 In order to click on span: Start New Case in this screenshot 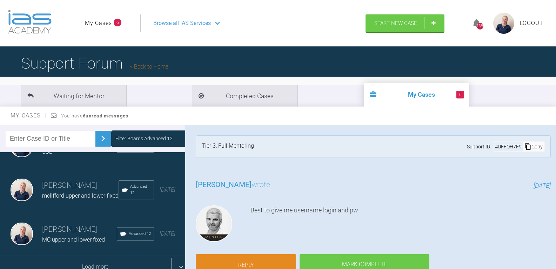, I will do `click(396, 23)`.